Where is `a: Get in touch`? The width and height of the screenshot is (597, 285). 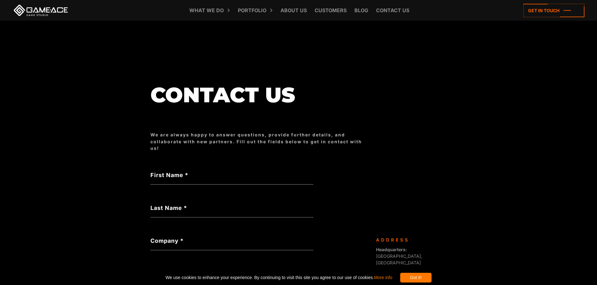 a: Get in touch is located at coordinates (553, 10).